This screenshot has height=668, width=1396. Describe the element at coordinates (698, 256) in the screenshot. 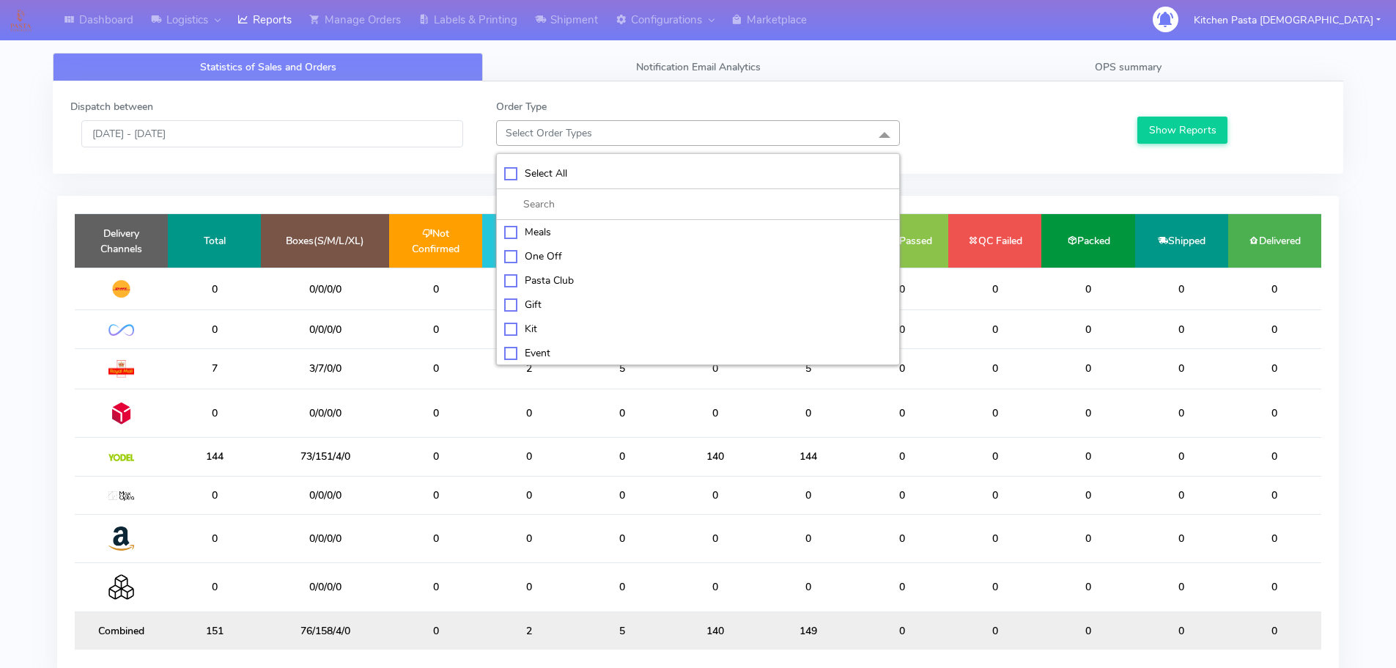

I see `div: One Off` at that location.